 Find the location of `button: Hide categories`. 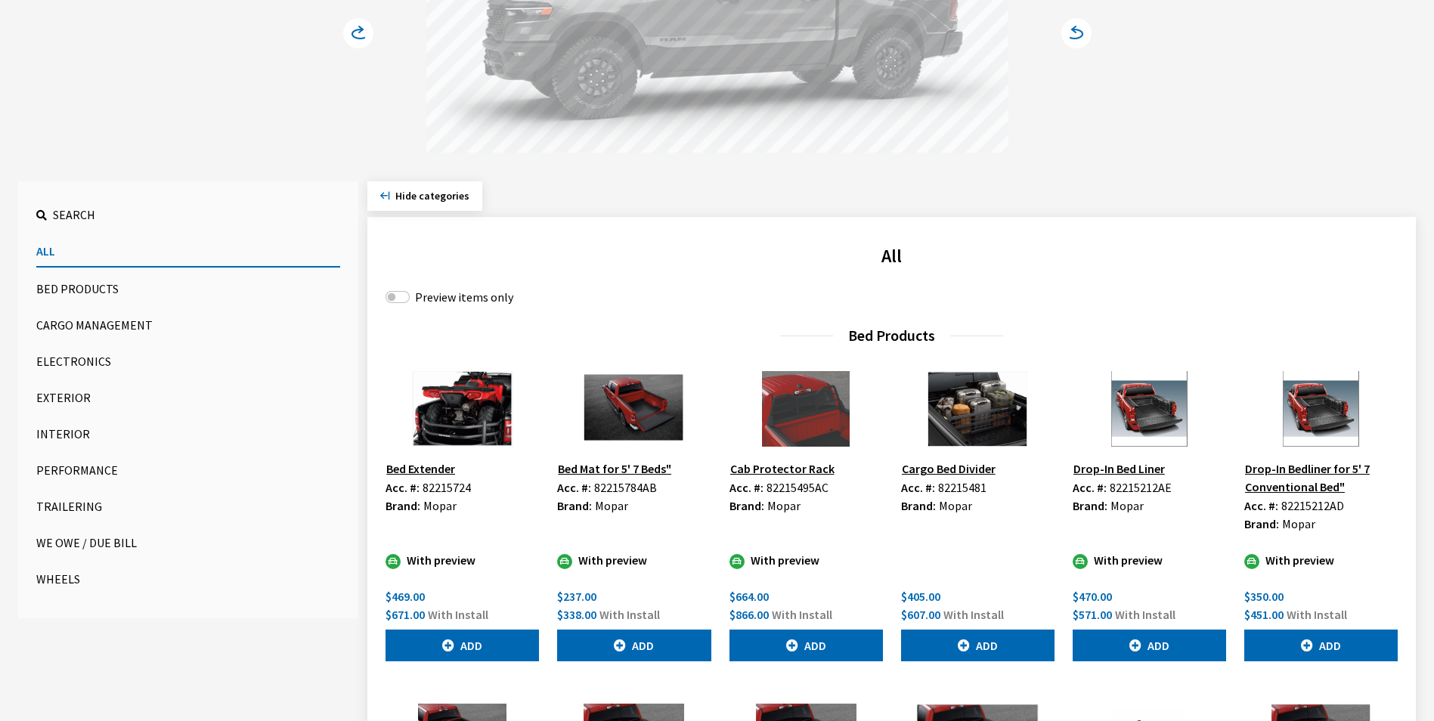

button: Hide categories is located at coordinates (425, 196).